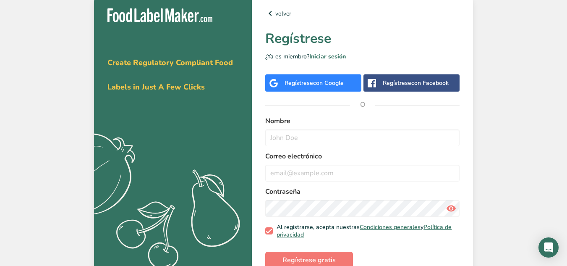  Describe the element at coordinates (363, 105) in the screenshot. I see `span: O` at that location.